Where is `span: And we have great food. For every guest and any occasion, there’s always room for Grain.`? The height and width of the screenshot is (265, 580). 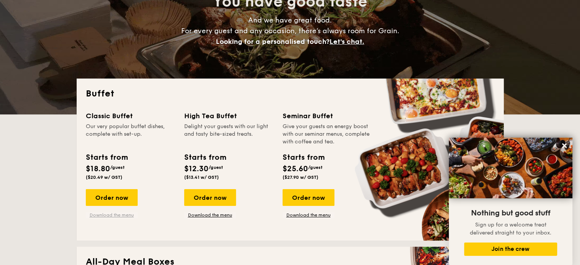
span: And we have great food. For every guest and any occasion, there’s always room for Grain. is located at coordinates (290, 31).